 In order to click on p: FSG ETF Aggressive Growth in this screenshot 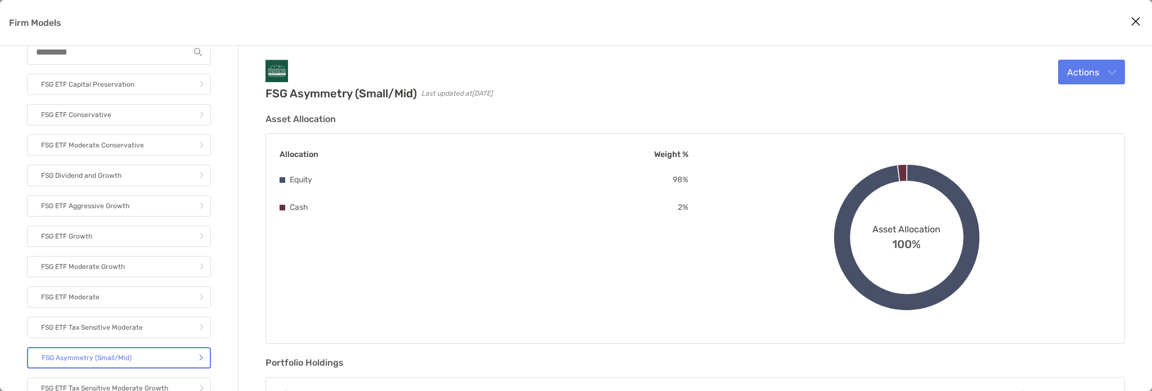, I will do `click(85, 206)`.